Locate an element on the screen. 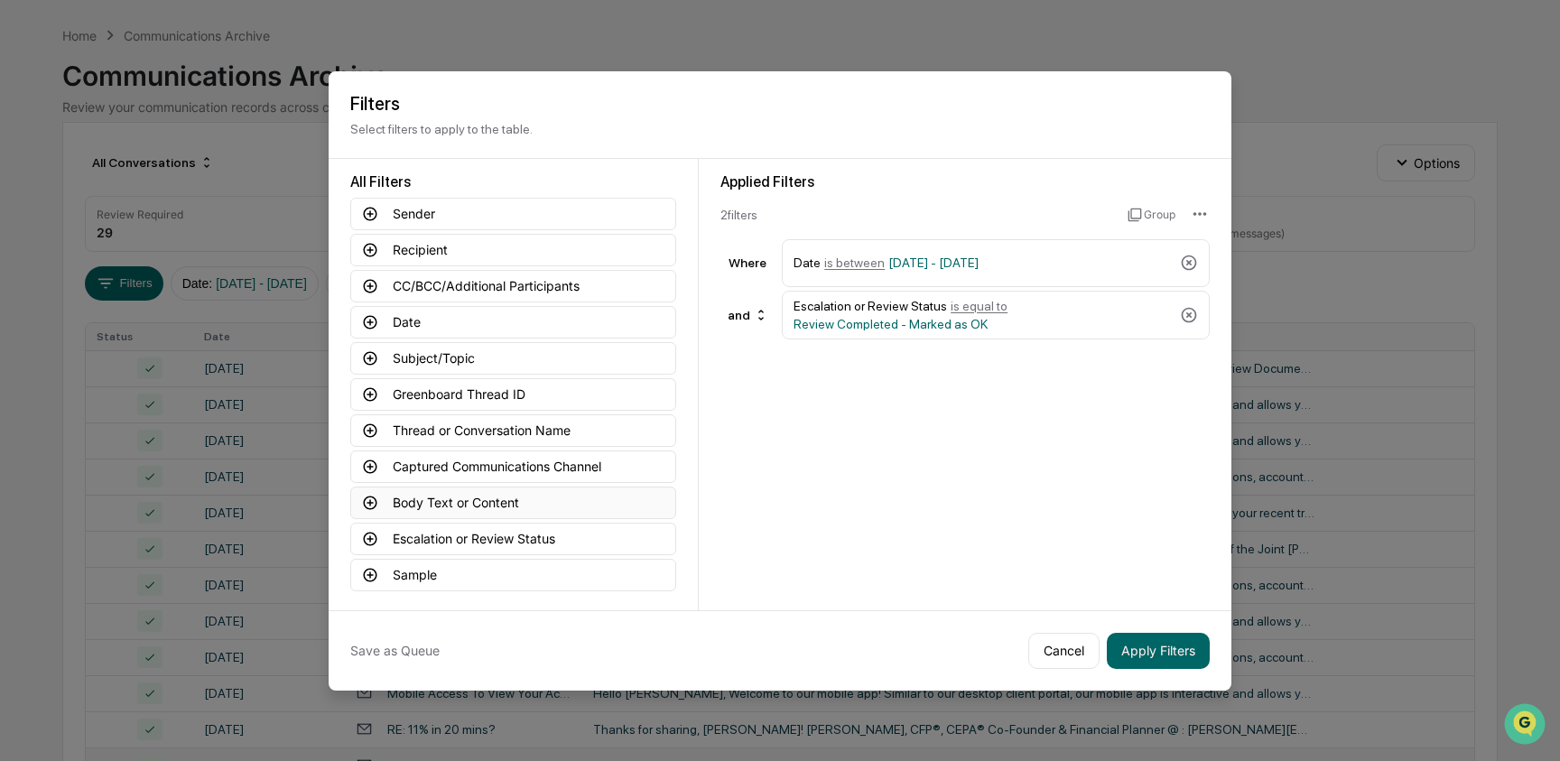 Image resolution: width=1560 pixels, height=761 pixels. div: Escalation or Review Status is located at coordinates (983, 315).